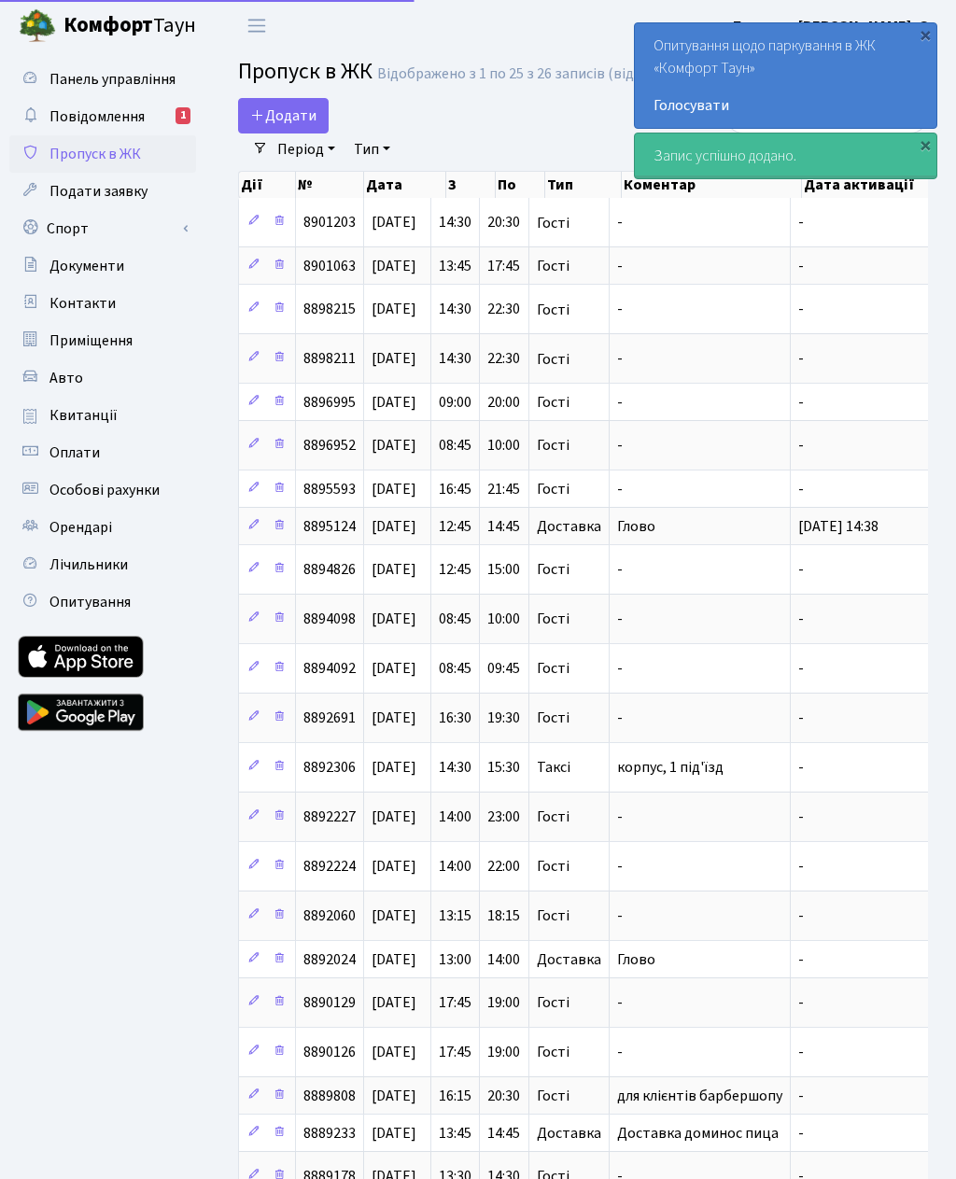 The image size is (956, 1179). I want to click on span: Доставка, so click(568, 526).